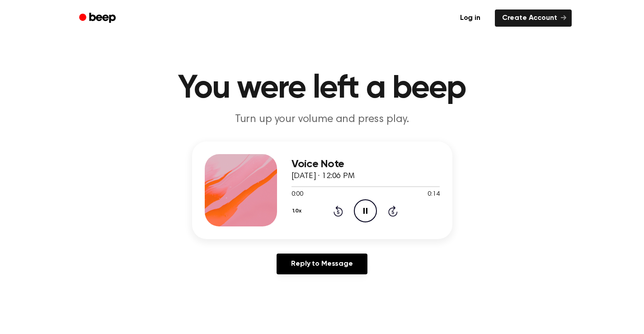 This screenshot has width=644, height=334. What do you see at coordinates (322, 264) in the screenshot?
I see `a: Reply to Message` at bounding box center [322, 264].